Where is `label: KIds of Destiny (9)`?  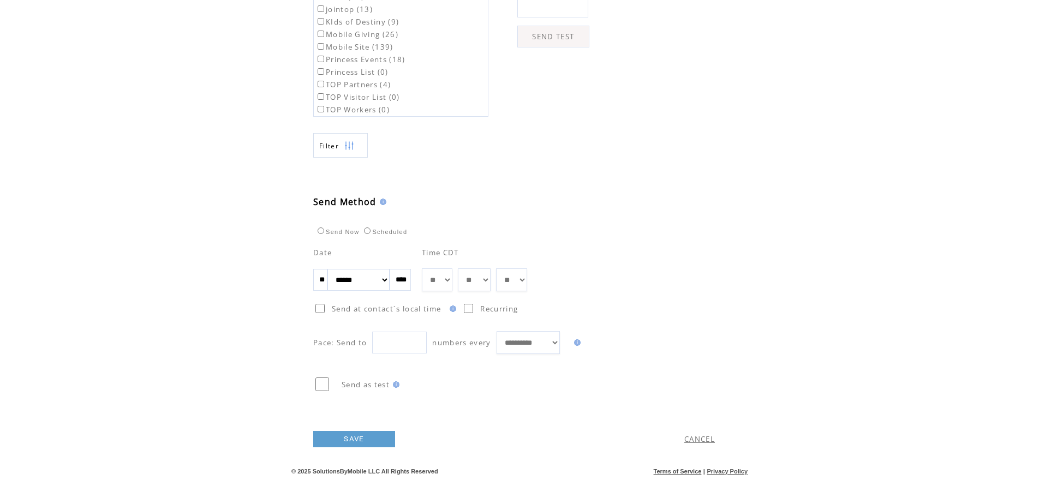 label: KIds of Destiny (9) is located at coordinates (357, 22).